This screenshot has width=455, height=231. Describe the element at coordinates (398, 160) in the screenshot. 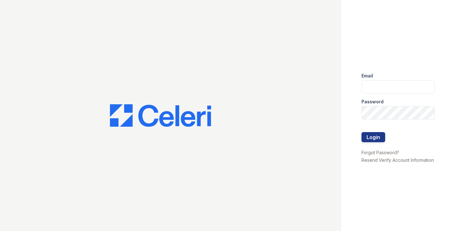

I see `a: Resend Verify Account Information` at that location.